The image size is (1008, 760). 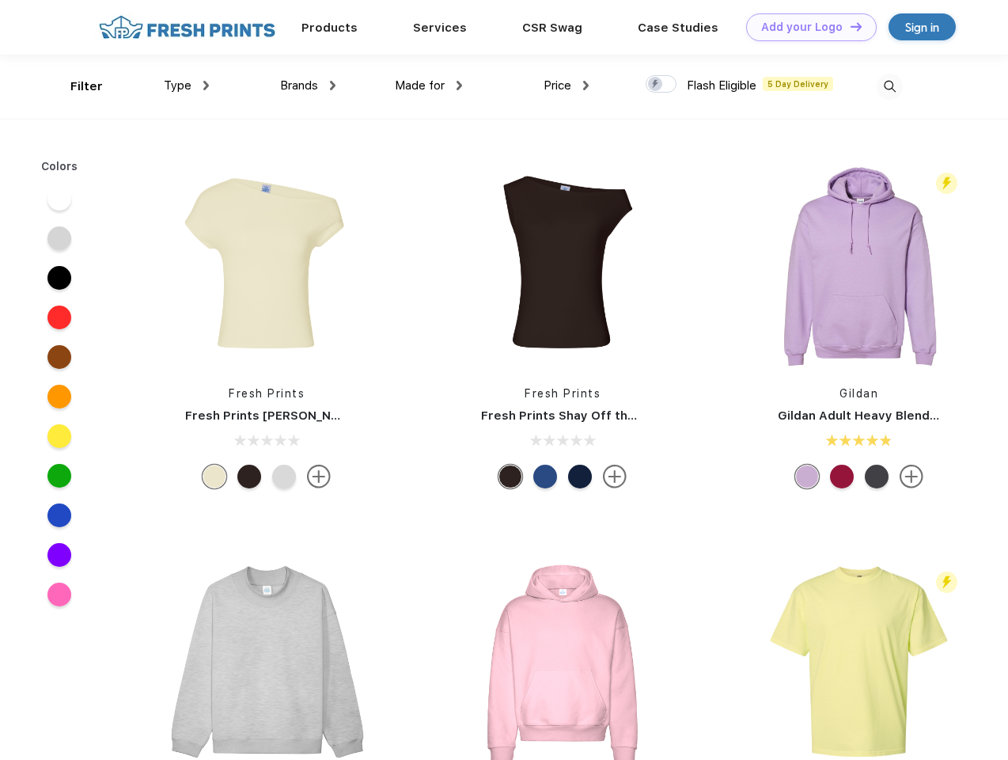 What do you see at coordinates (552, 28) in the screenshot?
I see `a: CSR Swag` at bounding box center [552, 28].